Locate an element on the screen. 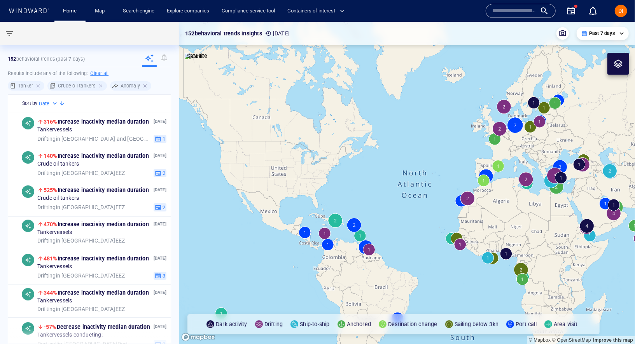  p: Satellite is located at coordinates (197, 56).